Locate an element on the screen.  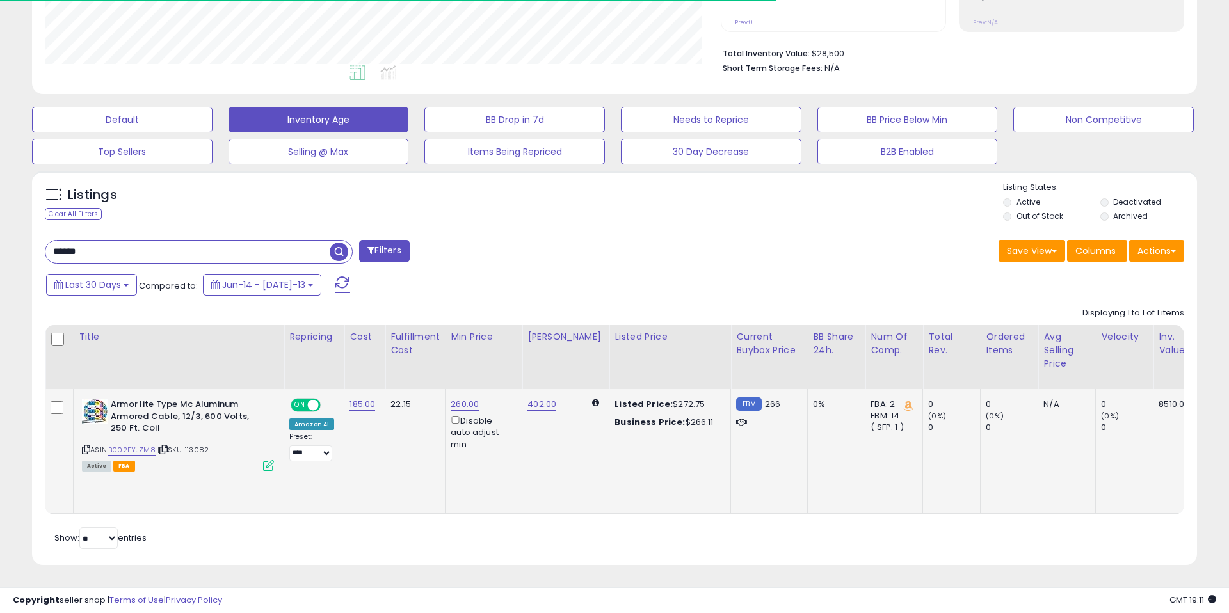
a: 402.00 is located at coordinates (542, 405).